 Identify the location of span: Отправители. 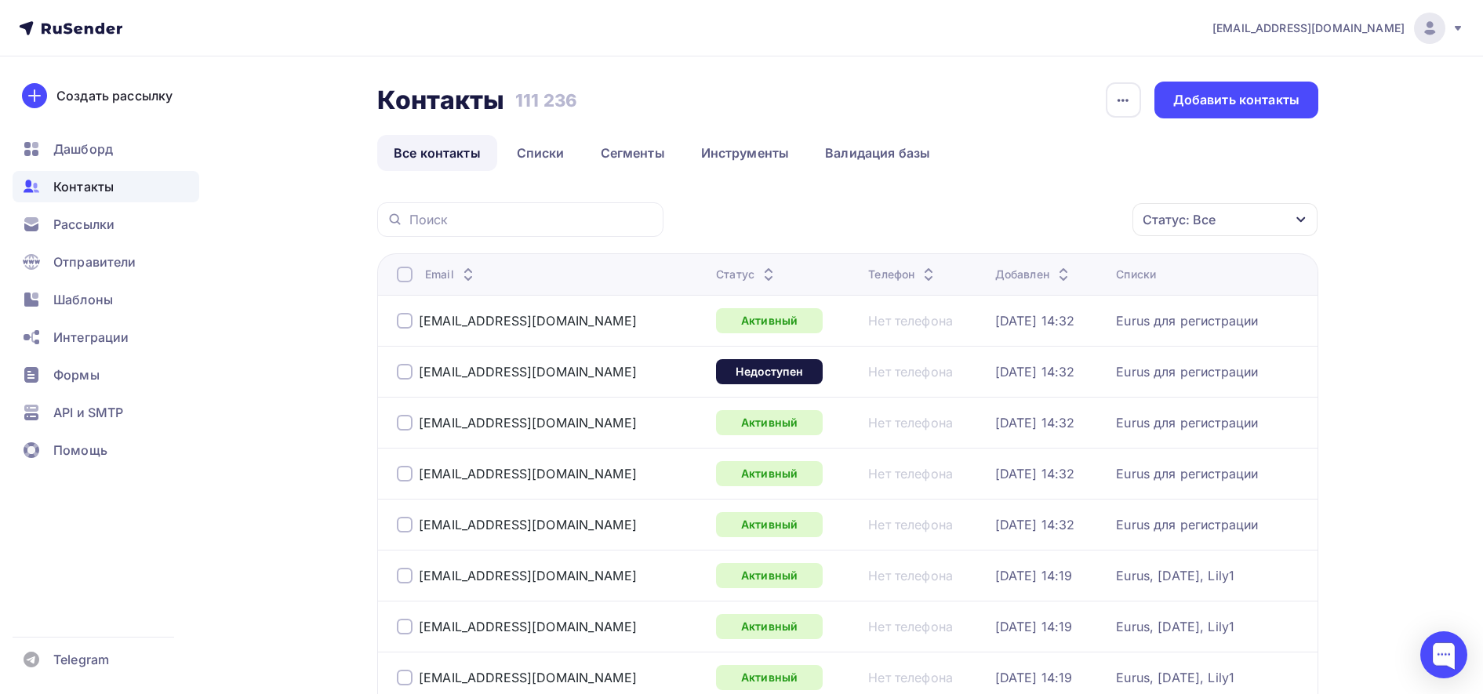
(95, 262).